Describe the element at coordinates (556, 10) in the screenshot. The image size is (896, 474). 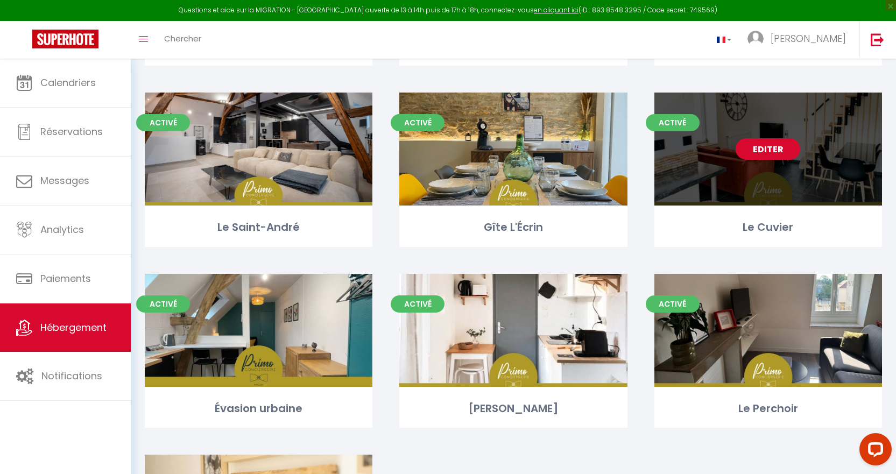
I see `a: en cliquant ici` at that location.